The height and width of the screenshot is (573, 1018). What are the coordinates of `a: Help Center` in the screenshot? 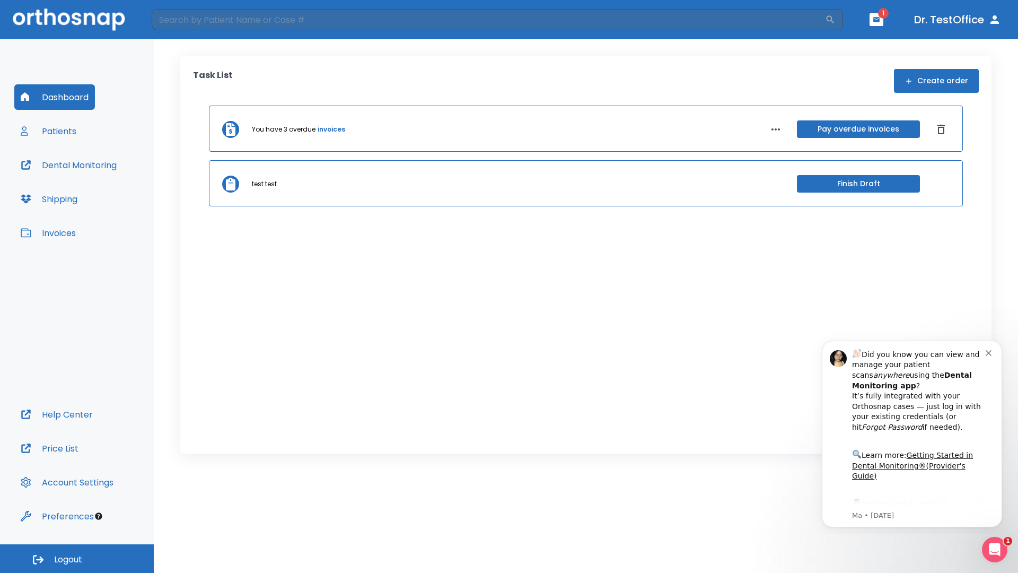 It's located at (57, 414).